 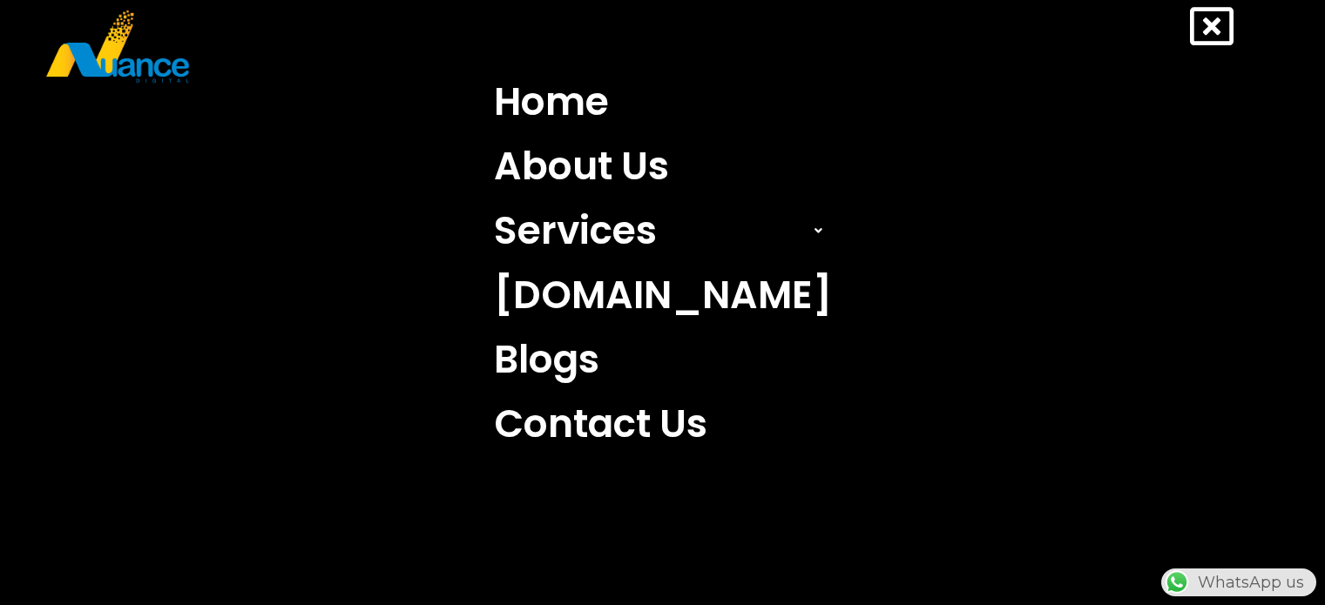 I want to click on a: Services, so click(x=663, y=231).